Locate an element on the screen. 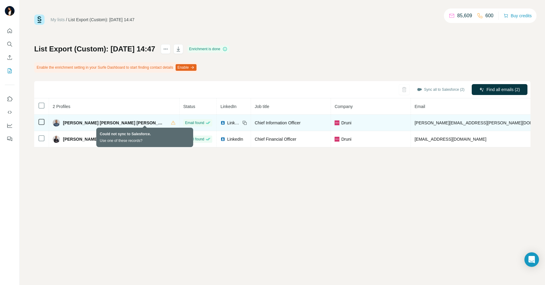 This screenshot has height=285, width=545. div: Enable the enrichment setting in your Surfe Dashboard to start finding contact details is located at coordinates (116, 68).